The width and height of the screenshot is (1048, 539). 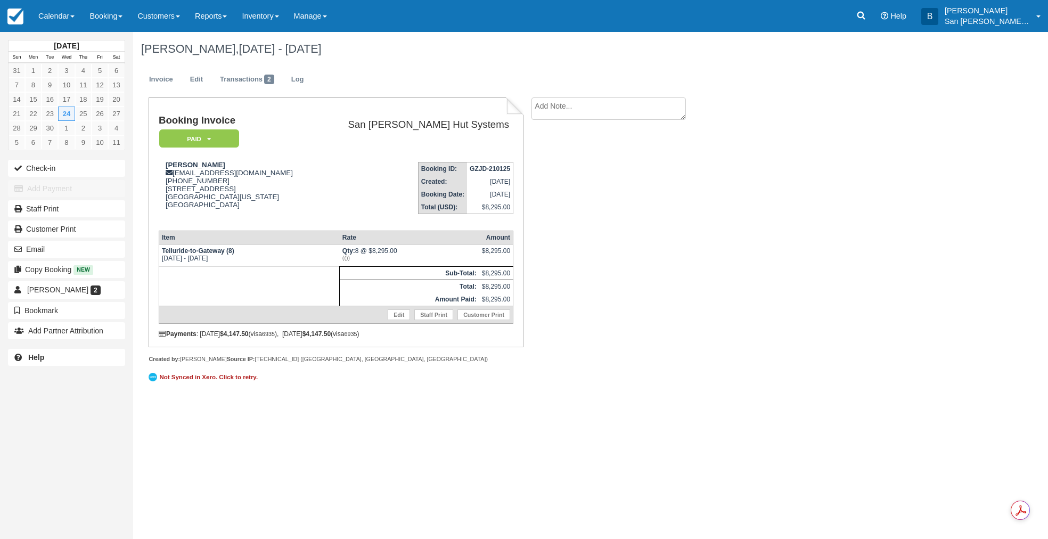 I want to click on a: Invoice, so click(x=161, y=79).